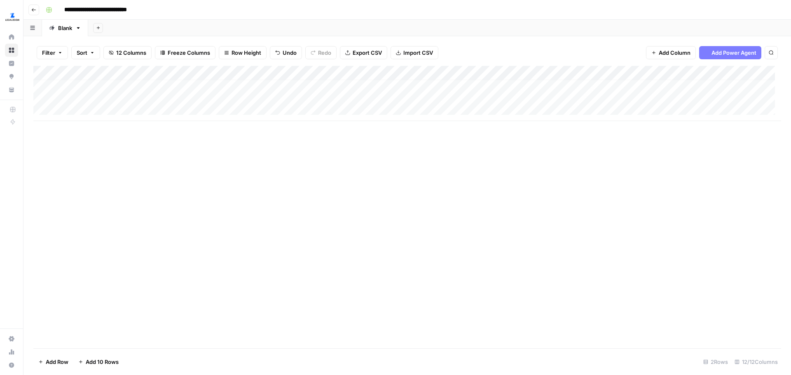 This screenshot has width=791, height=375. Describe the element at coordinates (53, 362) in the screenshot. I see `button: Add Row` at that location.